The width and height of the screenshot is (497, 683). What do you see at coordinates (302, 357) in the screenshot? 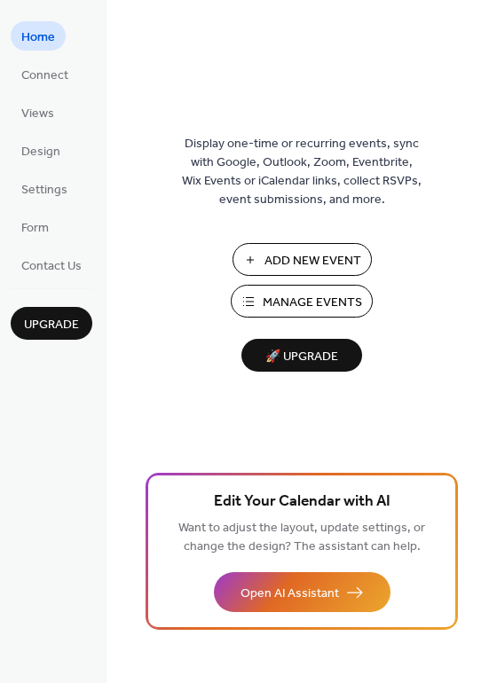
I see `span: 🚀 Upgrade` at bounding box center [302, 357].